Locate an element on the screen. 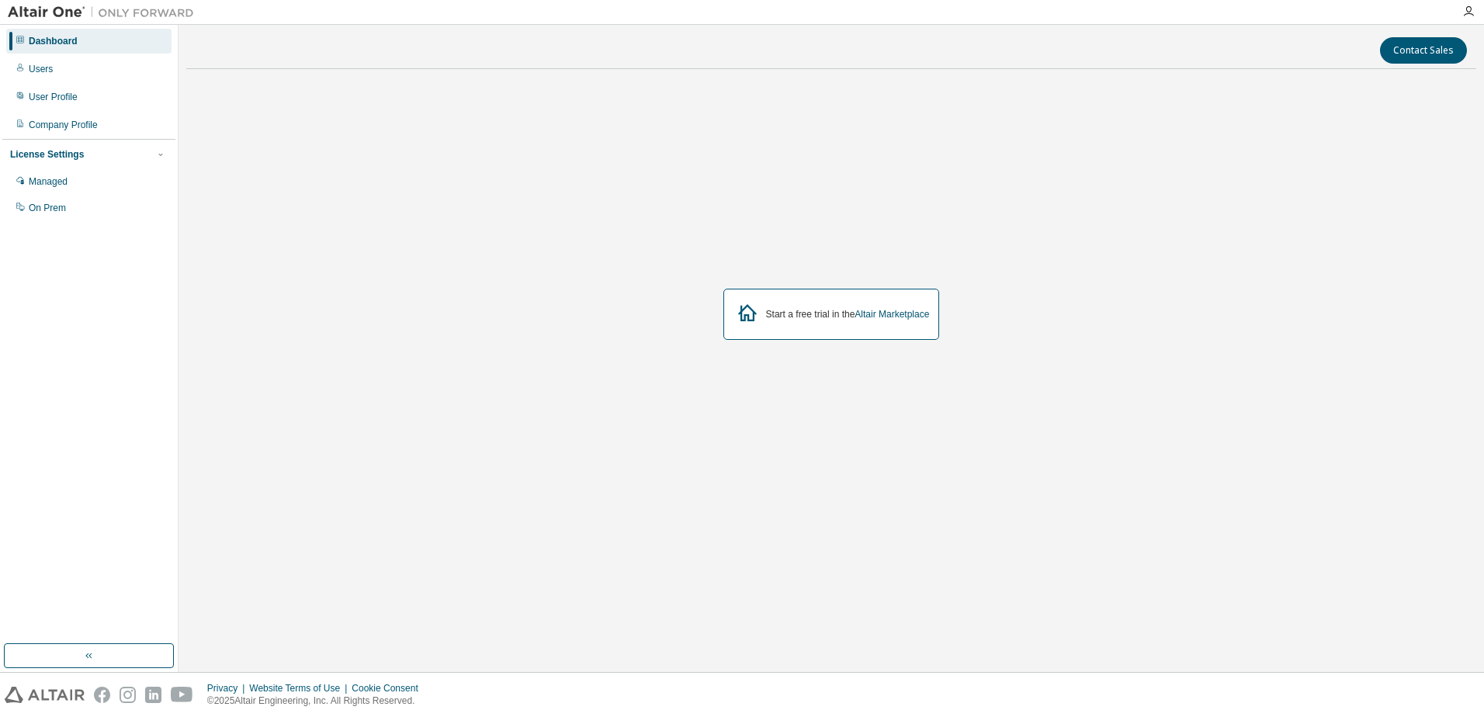  div: Managed is located at coordinates (48, 182).